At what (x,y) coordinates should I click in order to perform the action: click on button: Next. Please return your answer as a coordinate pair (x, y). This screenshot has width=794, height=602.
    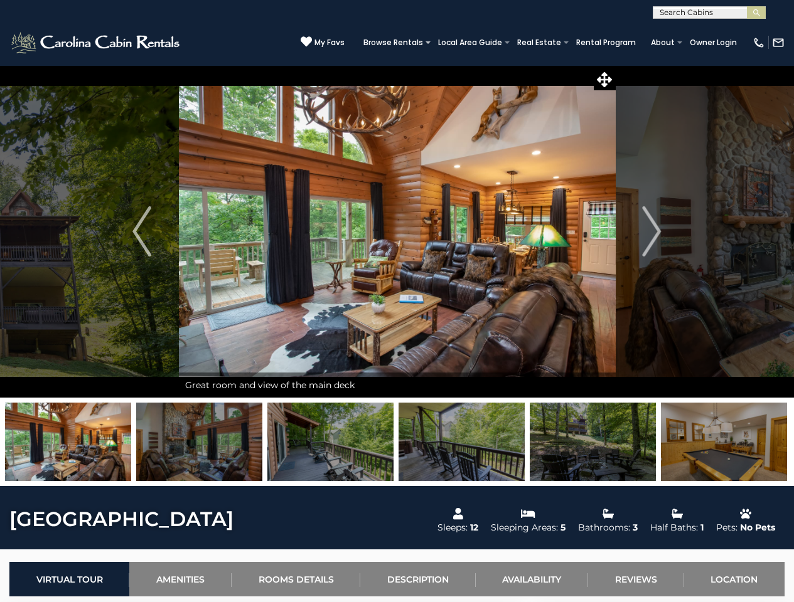
    Looking at the image, I should click on (651, 232).